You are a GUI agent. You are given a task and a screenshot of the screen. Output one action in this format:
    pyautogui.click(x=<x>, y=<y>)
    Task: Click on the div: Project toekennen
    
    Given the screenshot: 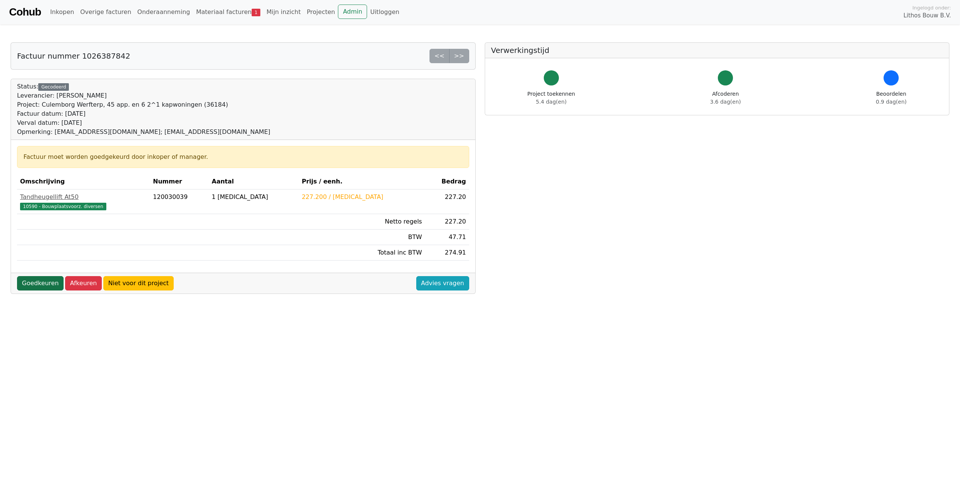 What is the action you would take?
    pyautogui.click(x=551, y=98)
    